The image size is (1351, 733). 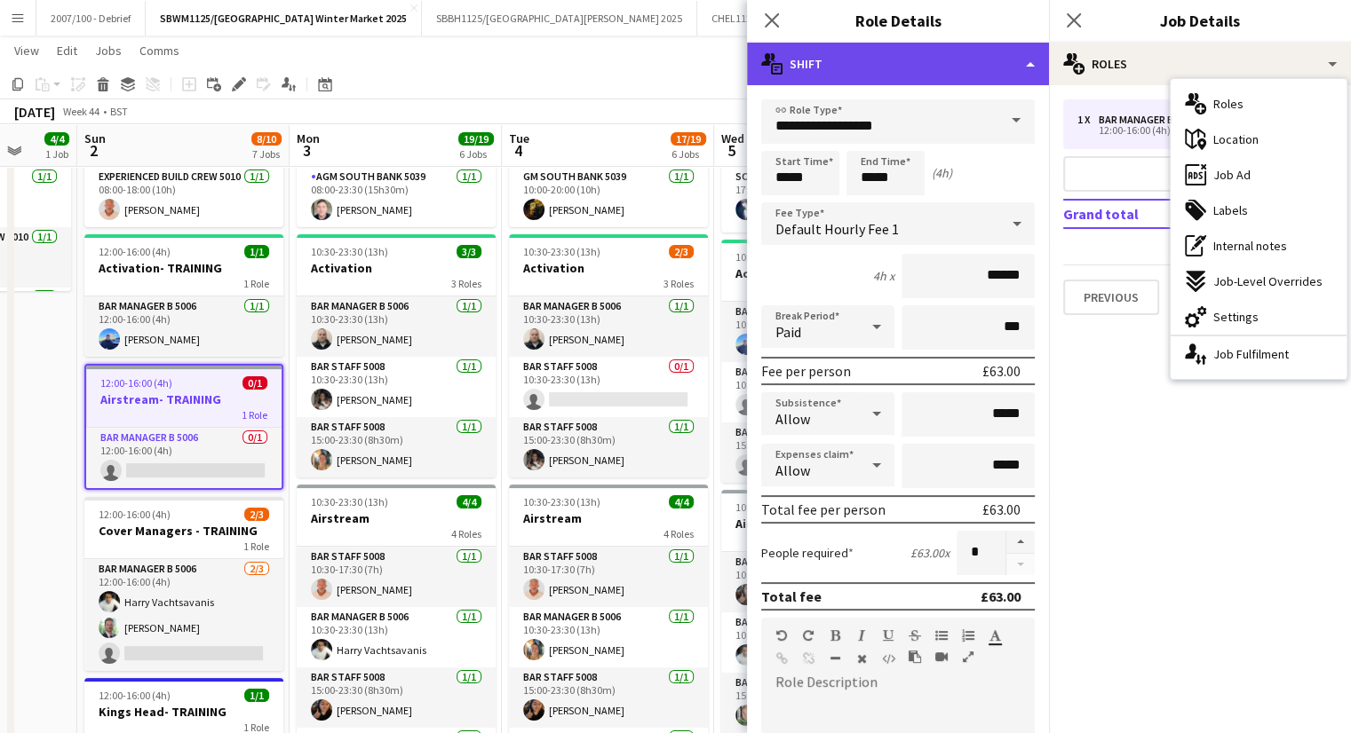 What do you see at coordinates (27, 51) in the screenshot?
I see `a: View` at bounding box center [27, 51].